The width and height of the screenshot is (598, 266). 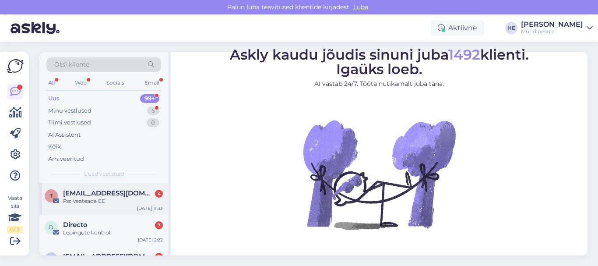 What do you see at coordinates (458, 28) in the screenshot?
I see `div: Aktiivne` at bounding box center [458, 28].